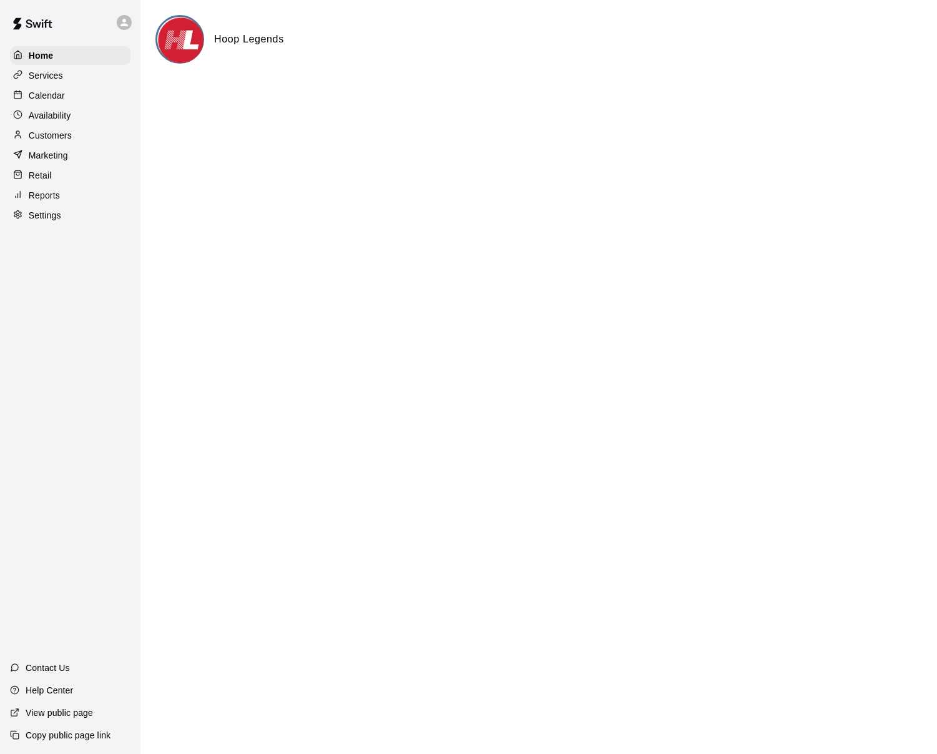 The image size is (937, 754). I want to click on p: View public page, so click(59, 713).